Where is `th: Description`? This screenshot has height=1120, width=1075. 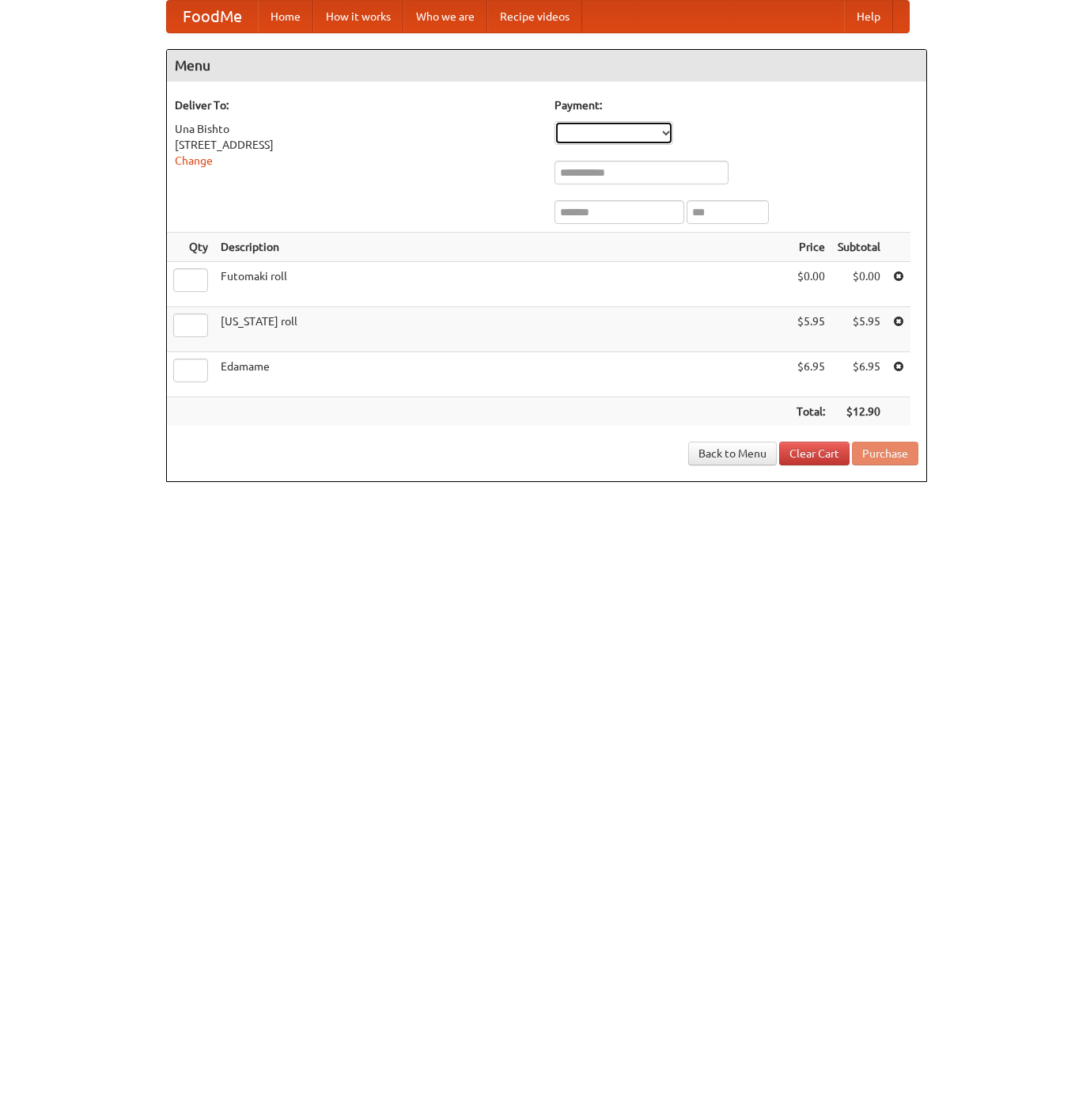
th: Description is located at coordinates (502, 247).